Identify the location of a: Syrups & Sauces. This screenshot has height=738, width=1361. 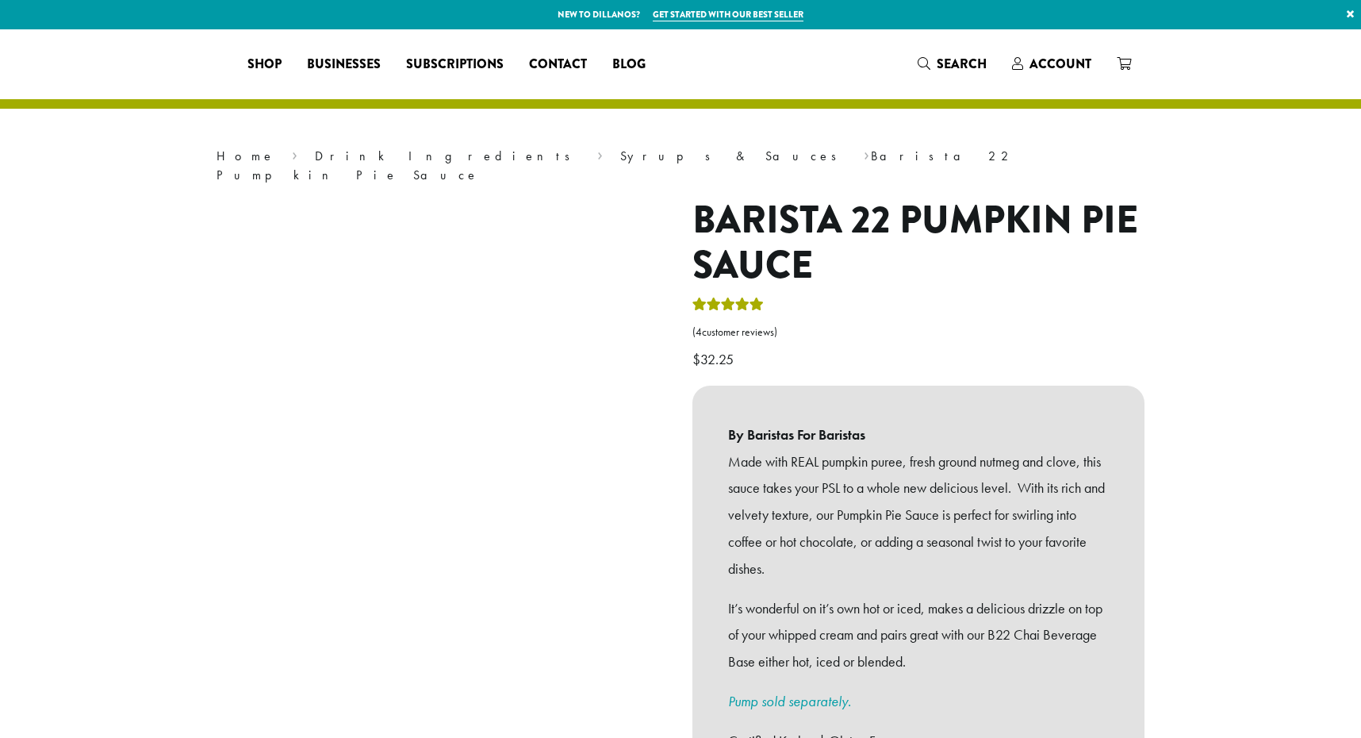
(734, 156).